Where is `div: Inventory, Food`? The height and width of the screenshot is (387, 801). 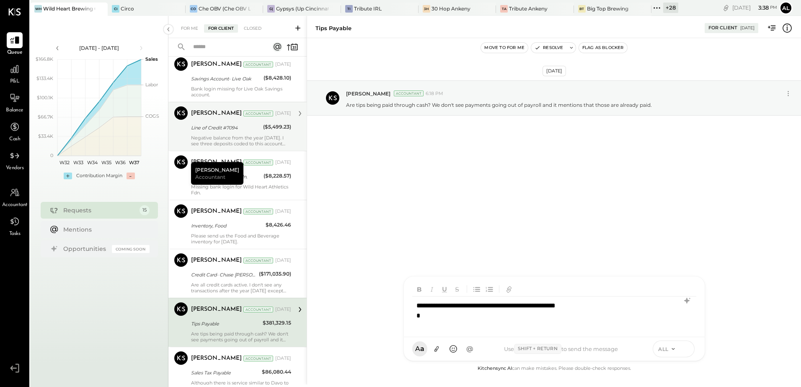 div: Inventory, Food is located at coordinates (227, 226).